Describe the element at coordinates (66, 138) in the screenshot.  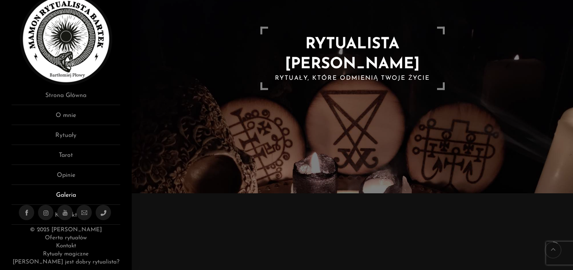
I see `a: Rytuały` at that location.